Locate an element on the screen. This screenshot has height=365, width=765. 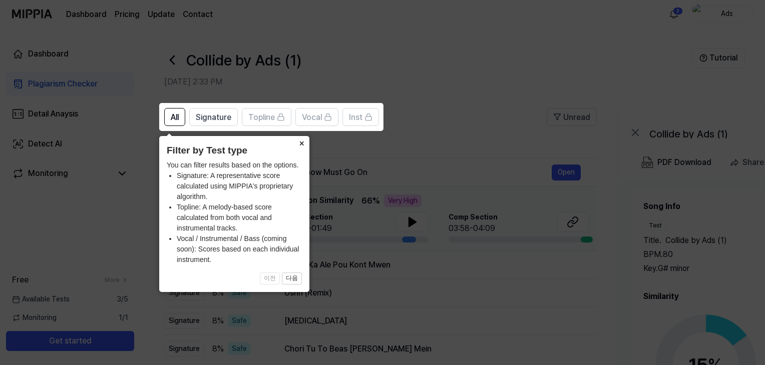
span: All is located at coordinates (175, 118).